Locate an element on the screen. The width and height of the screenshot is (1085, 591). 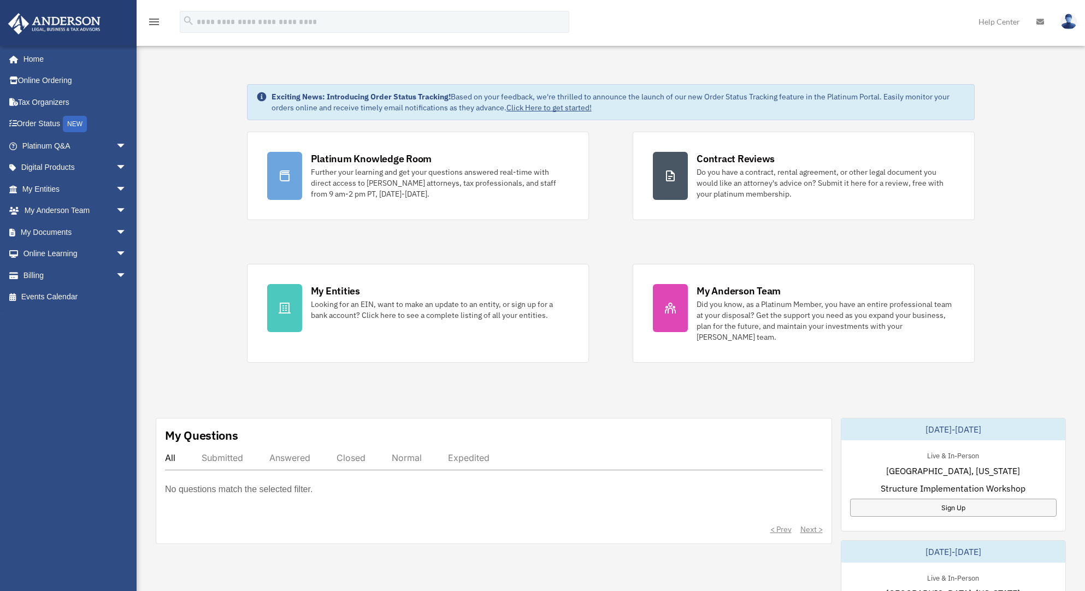
a: Events Calendar is located at coordinates (75, 297).